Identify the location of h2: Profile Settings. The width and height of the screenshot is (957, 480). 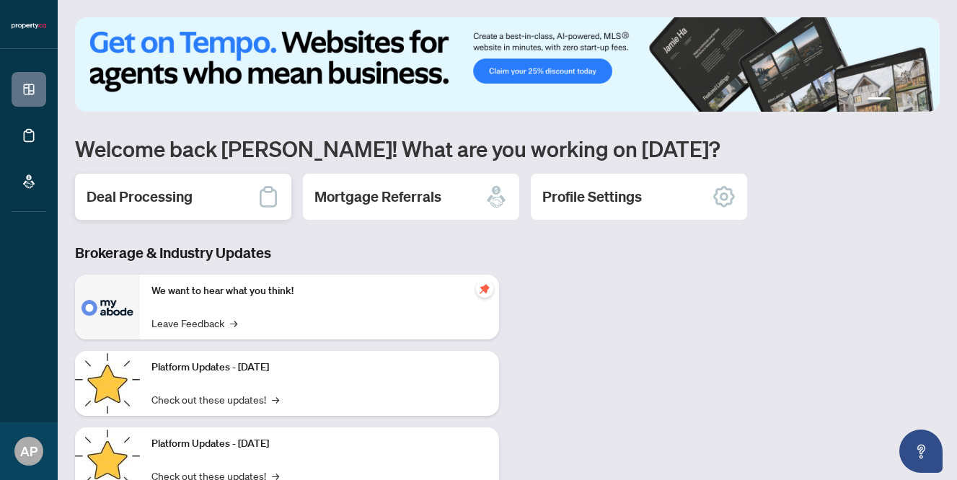
(592, 197).